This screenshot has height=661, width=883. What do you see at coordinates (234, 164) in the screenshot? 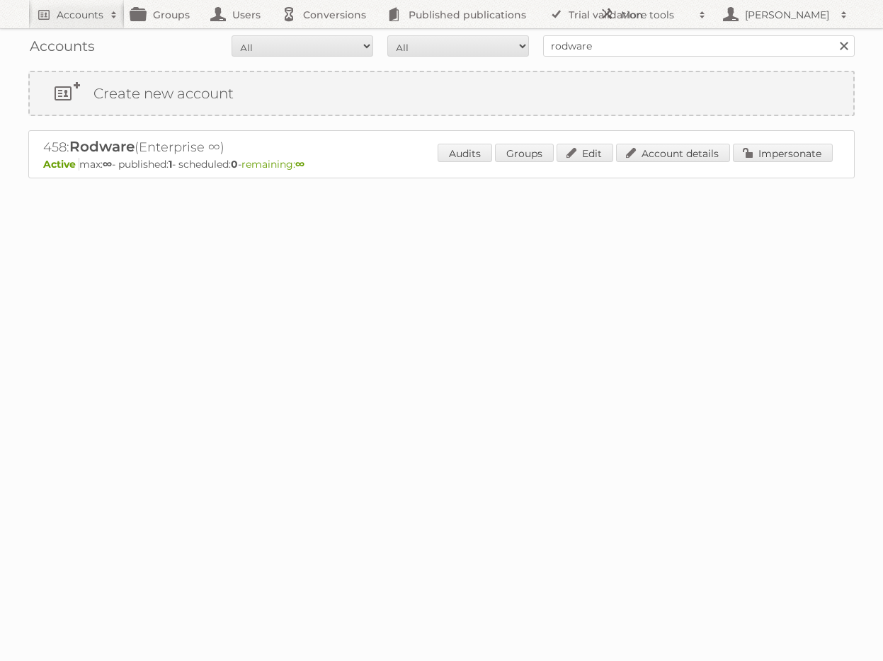
I see `strong: 0` at bounding box center [234, 164].